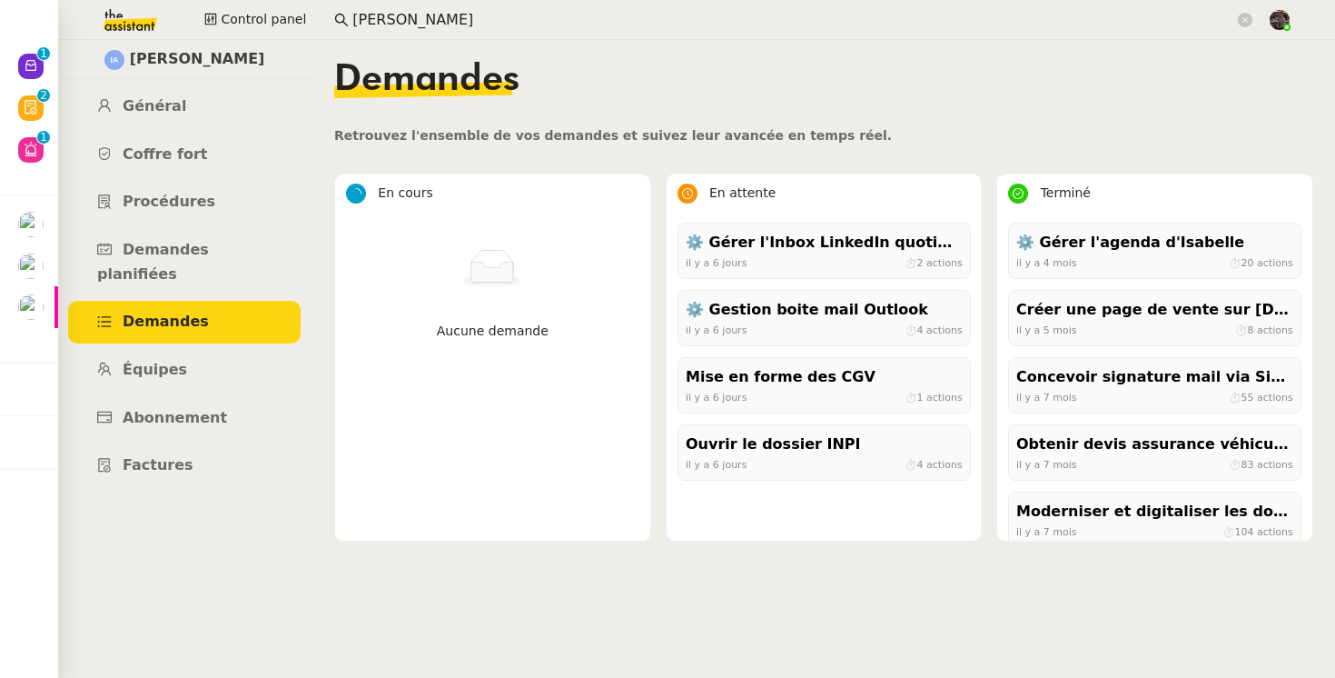 The height and width of the screenshot is (678, 1335). Describe the element at coordinates (184, 370) in the screenshot. I see `a: Équipes` at that location.